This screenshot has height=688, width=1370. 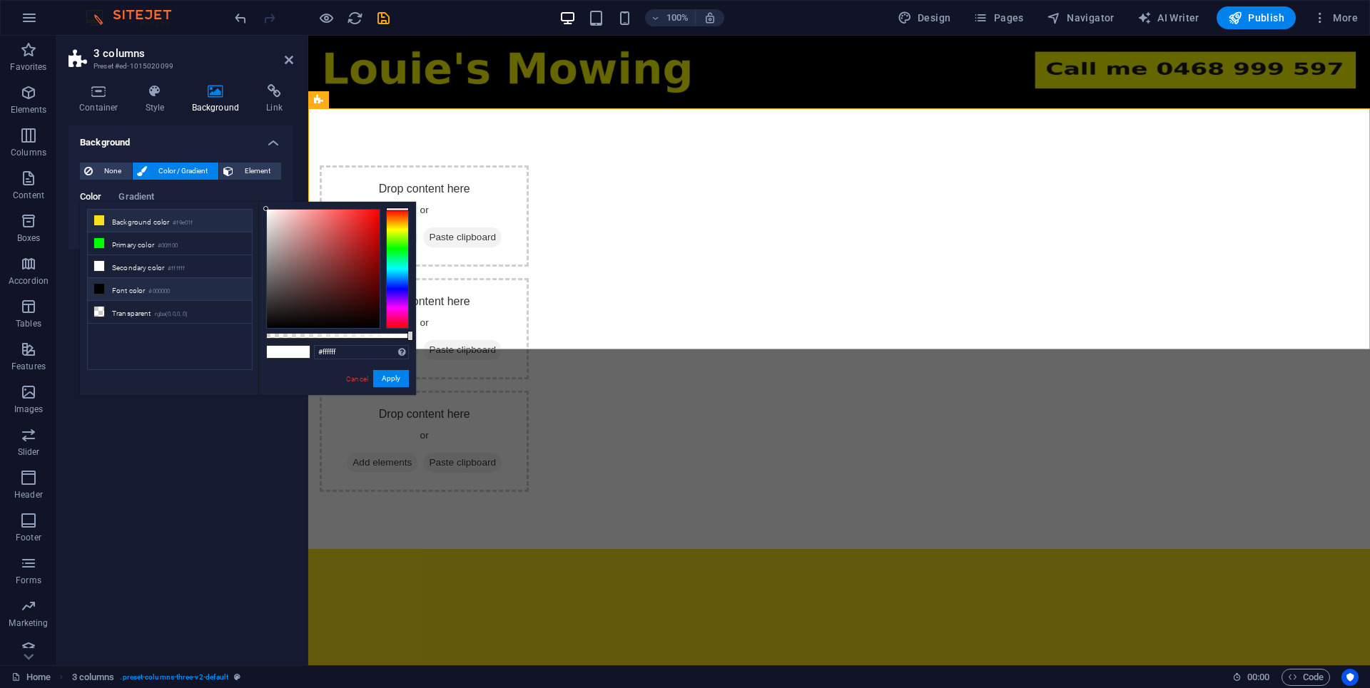 I want to click on span: Publish, so click(x=1256, y=18).